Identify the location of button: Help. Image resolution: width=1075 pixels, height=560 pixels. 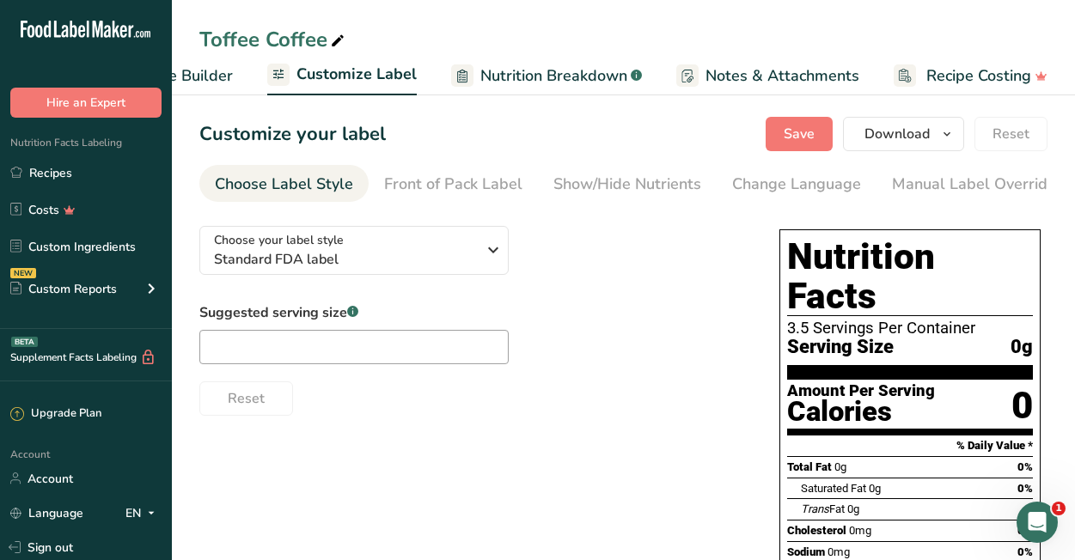
(215, 437).